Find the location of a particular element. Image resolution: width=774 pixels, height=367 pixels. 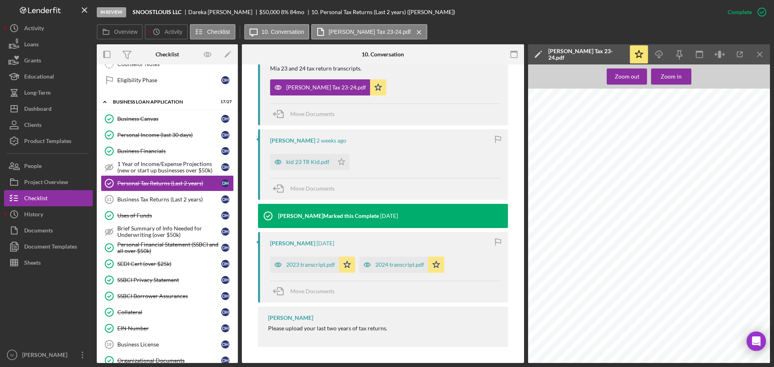

button: People is located at coordinates (48, 166).